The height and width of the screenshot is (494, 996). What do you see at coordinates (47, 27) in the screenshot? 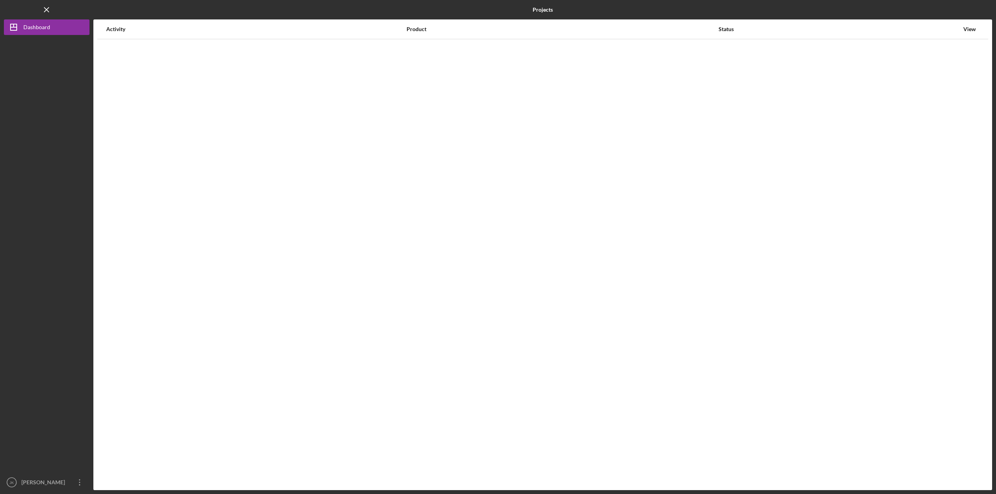
I see `a: Dashboard` at bounding box center [47, 27].